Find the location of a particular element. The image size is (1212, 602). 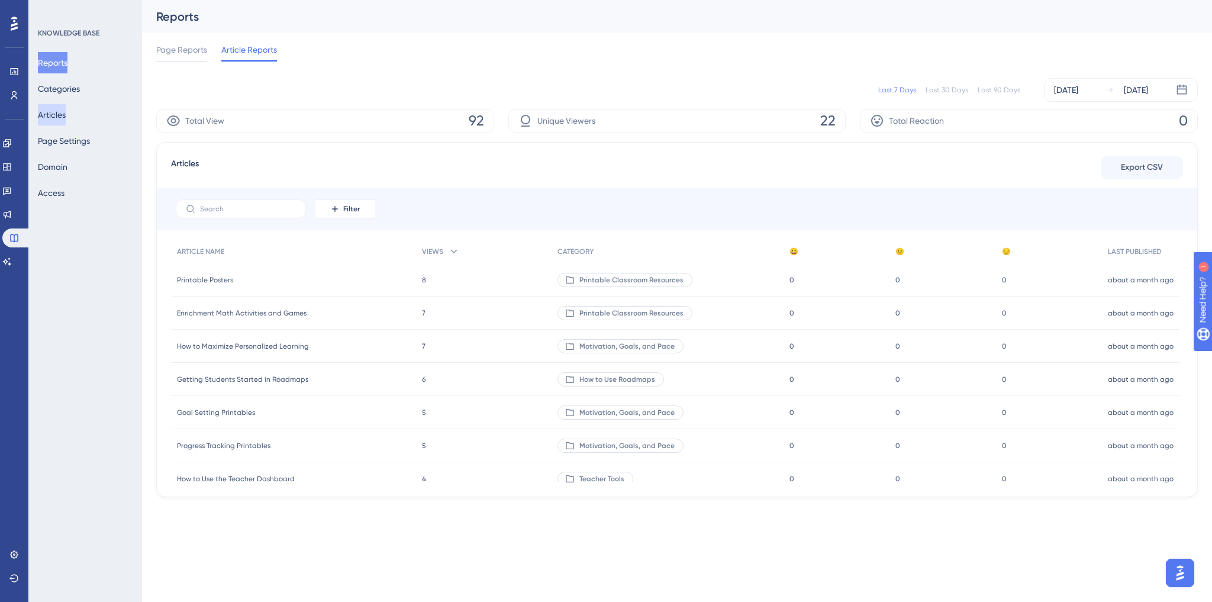

div: Last 7 Days is located at coordinates (897, 90).